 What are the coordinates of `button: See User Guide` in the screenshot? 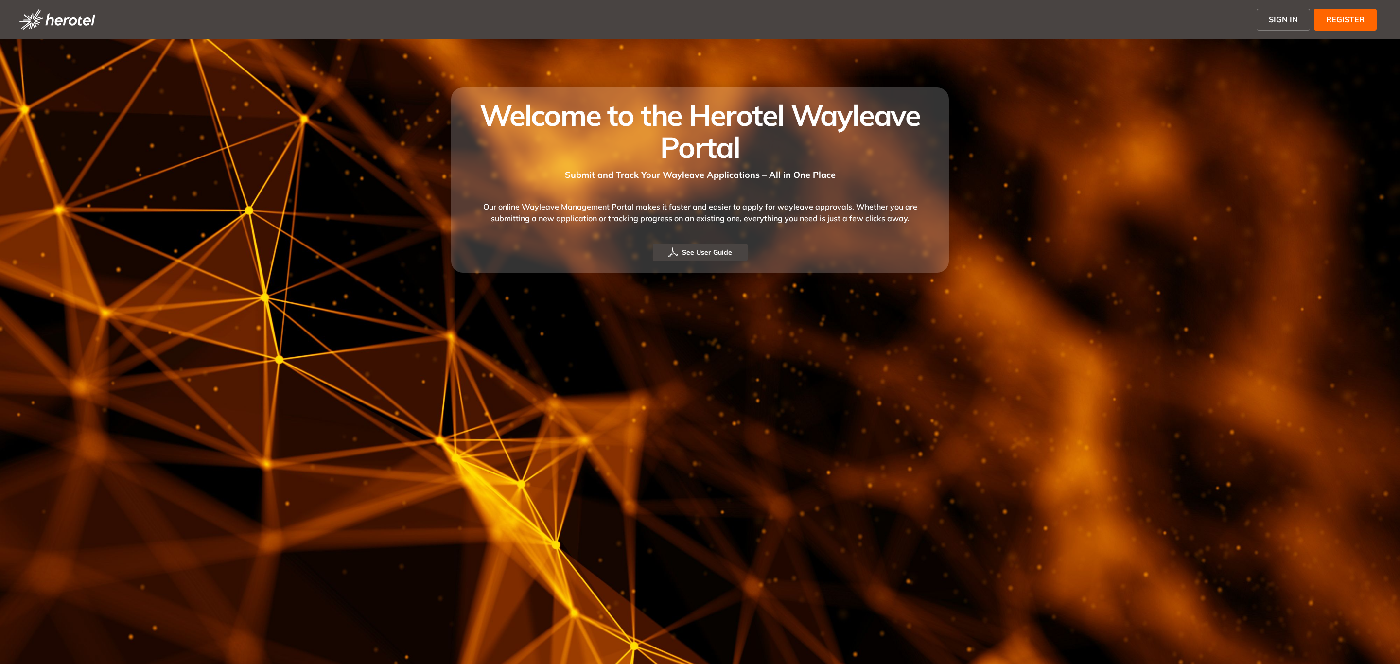 It's located at (700, 252).